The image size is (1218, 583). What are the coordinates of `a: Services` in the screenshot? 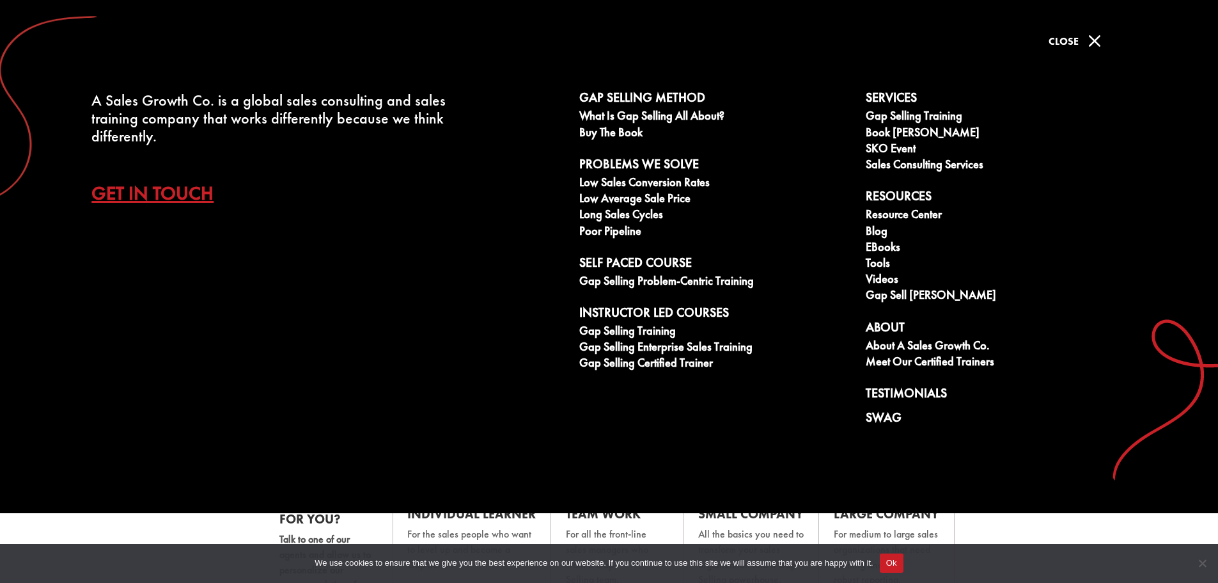 It's located at (1002, 100).